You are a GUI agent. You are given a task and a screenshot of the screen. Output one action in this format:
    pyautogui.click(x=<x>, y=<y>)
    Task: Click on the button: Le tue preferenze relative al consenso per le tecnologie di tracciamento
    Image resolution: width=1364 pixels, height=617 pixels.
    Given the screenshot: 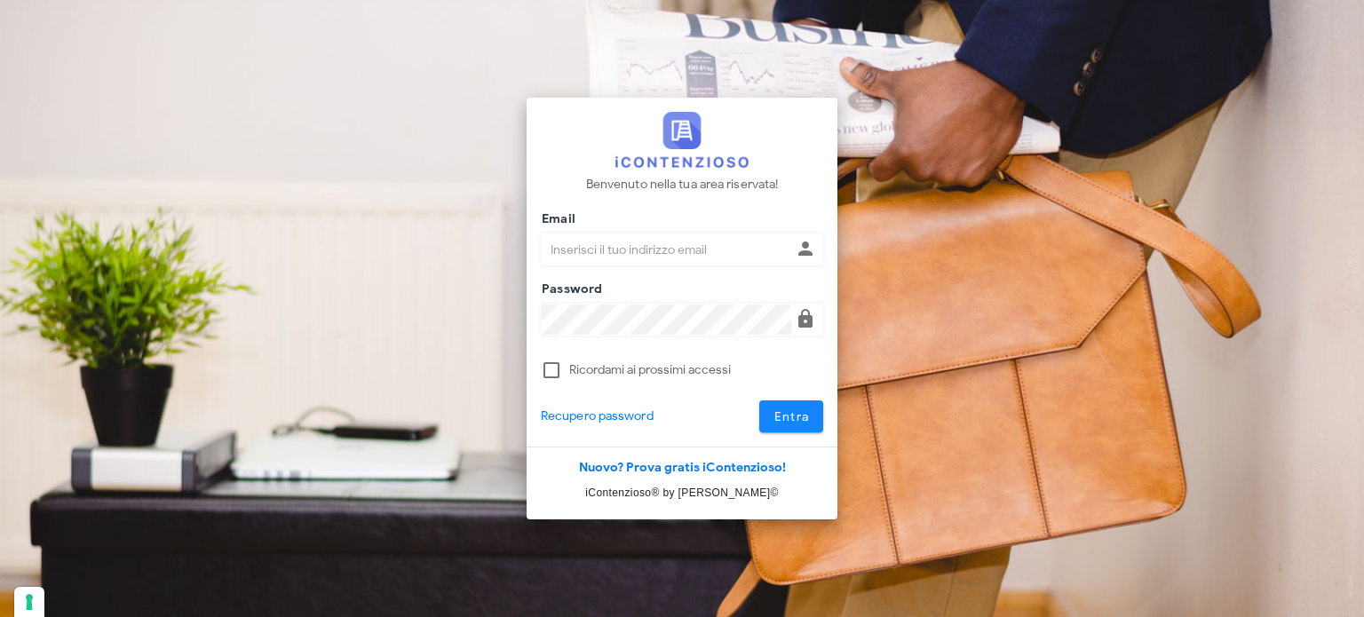 What is the action you would take?
    pyautogui.click(x=29, y=602)
    